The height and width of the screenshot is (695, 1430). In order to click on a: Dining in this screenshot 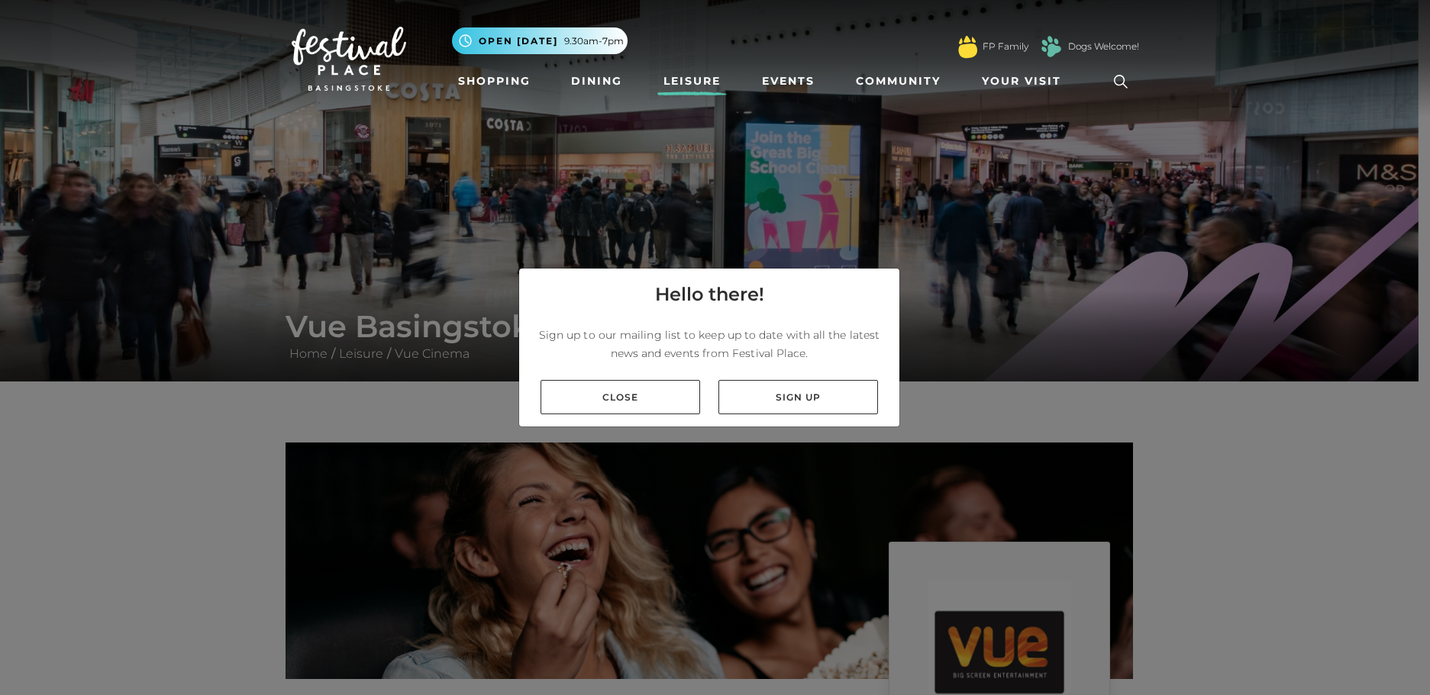, I will do `click(596, 81)`.